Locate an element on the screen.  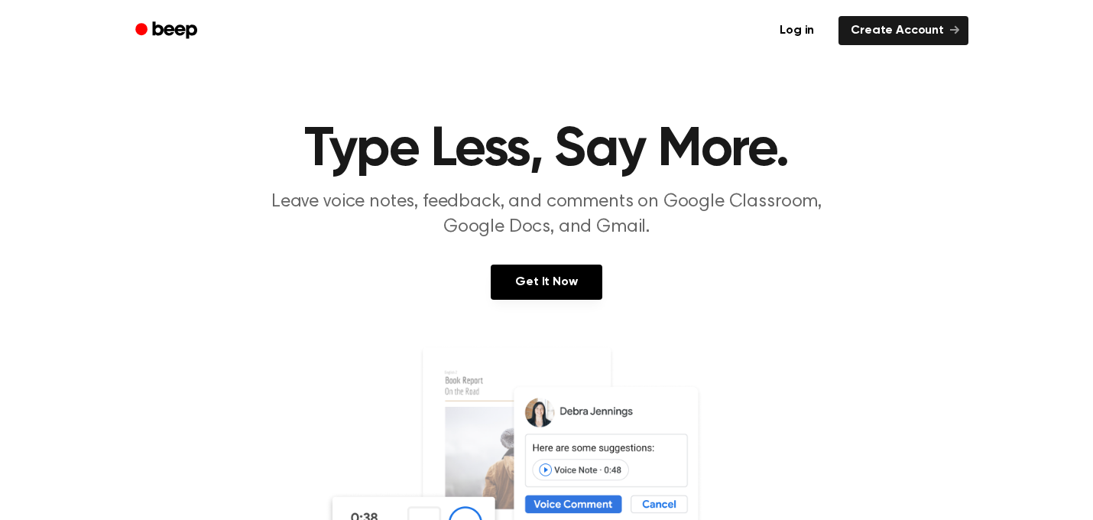
a: Beep is located at coordinates (167, 31).